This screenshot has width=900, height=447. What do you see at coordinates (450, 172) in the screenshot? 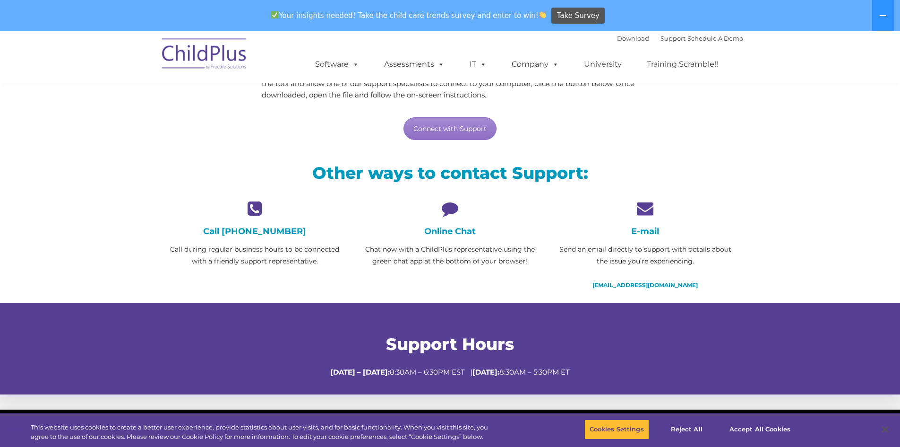
I see `h2: Other ways to contact Support:` at bounding box center [450, 172].